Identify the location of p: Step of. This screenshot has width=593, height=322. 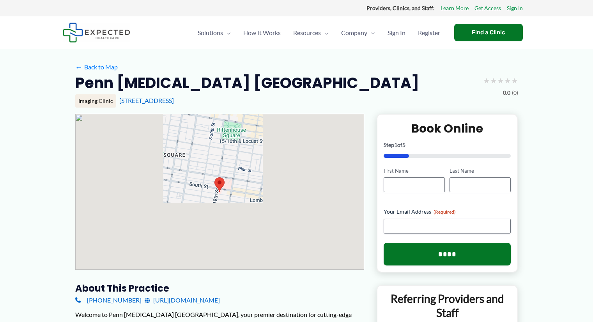
(447, 145).